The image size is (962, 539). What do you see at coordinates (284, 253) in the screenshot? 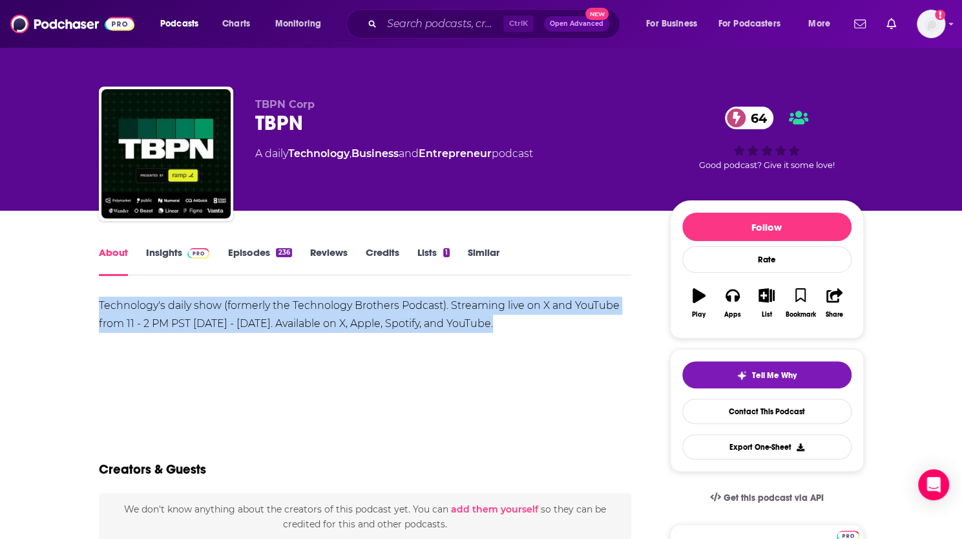
I see `div: 236` at bounding box center [284, 253].